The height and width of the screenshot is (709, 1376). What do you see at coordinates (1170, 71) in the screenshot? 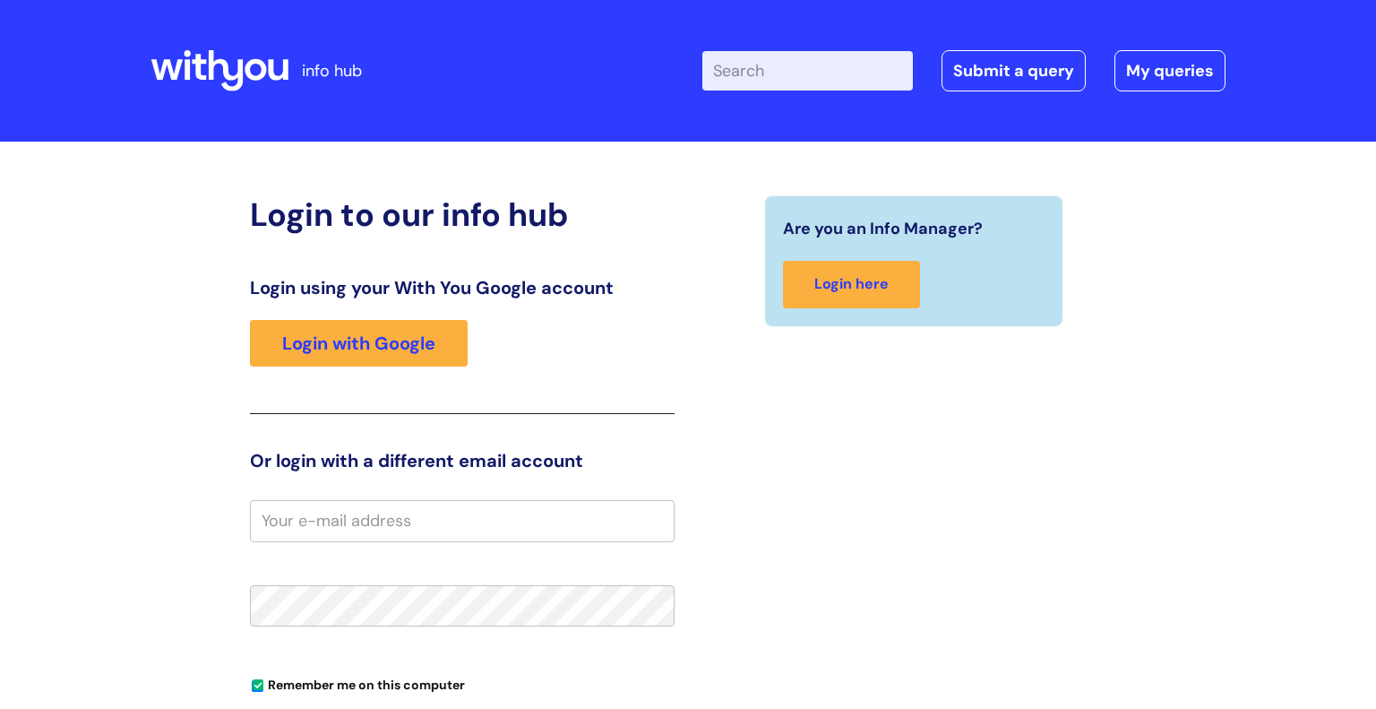
I see `a: My queries` at bounding box center [1170, 71].